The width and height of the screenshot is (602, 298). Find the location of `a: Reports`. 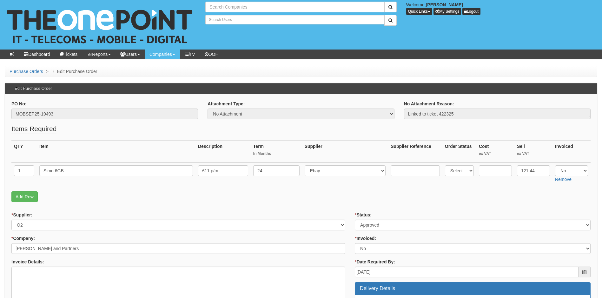

a: Reports is located at coordinates (99, 54).